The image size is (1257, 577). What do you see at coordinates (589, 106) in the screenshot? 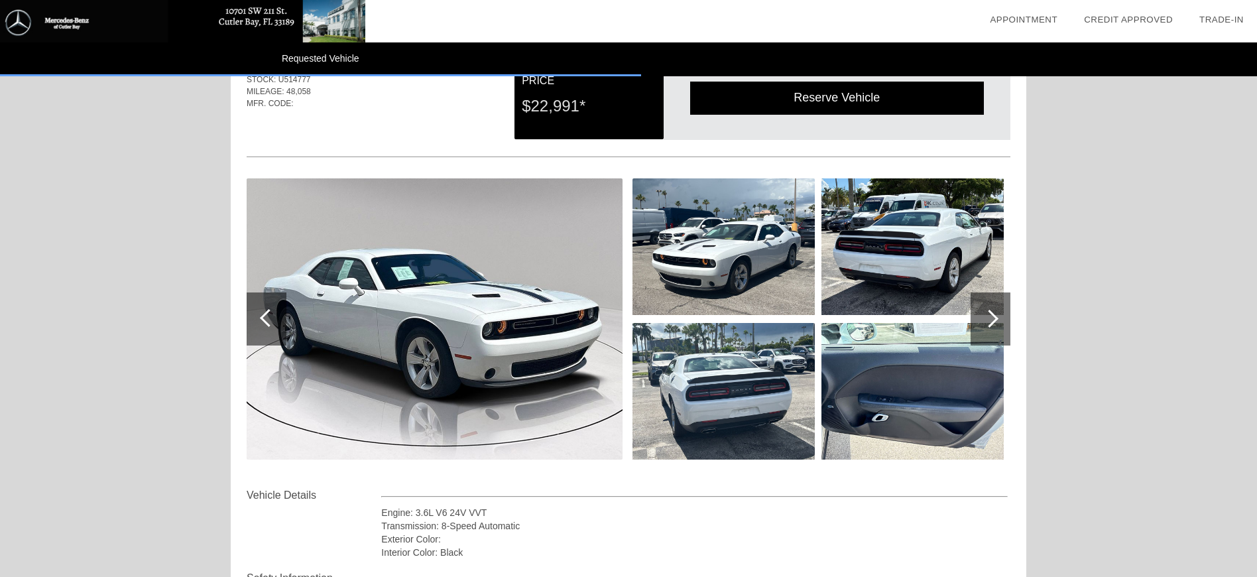
I see `div: $22,991*` at bounding box center [589, 106].